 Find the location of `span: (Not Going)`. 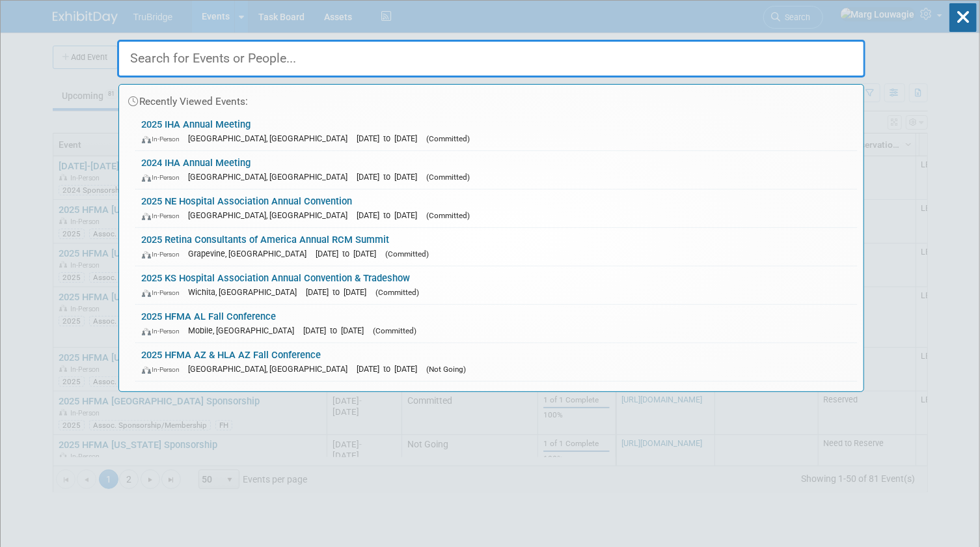

span: (Not Going) is located at coordinates (446, 369).